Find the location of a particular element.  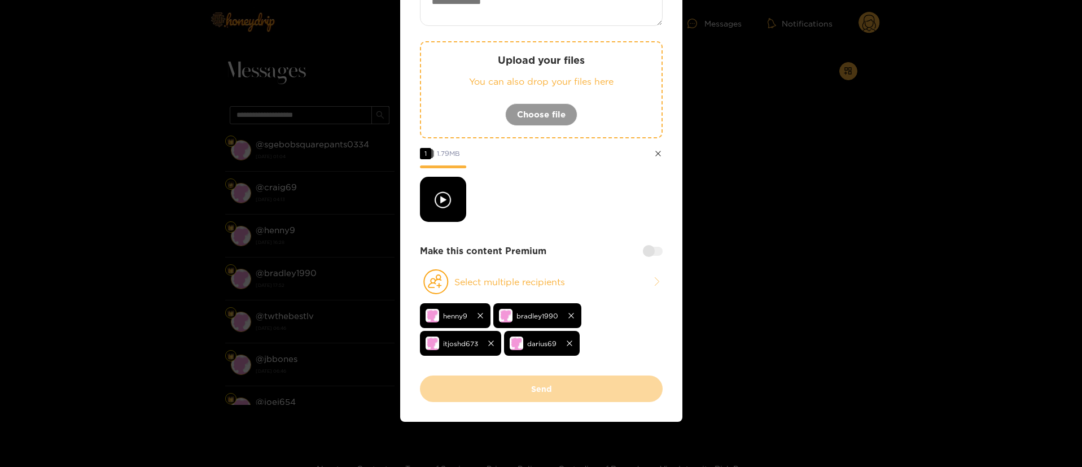

span: 1 is located at coordinates (426, 154).